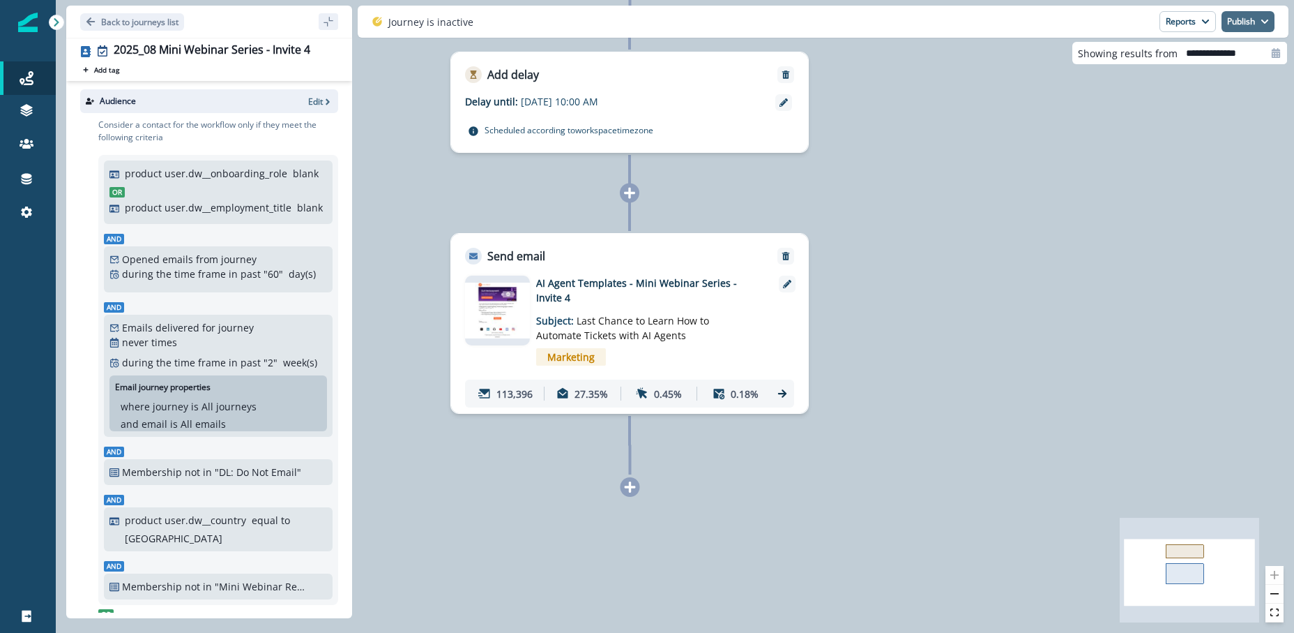 The width and height of the screenshot is (1294, 633). Describe the element at coordinates (101, 70) in the screenshot. I see `button: Add tag` at that location.